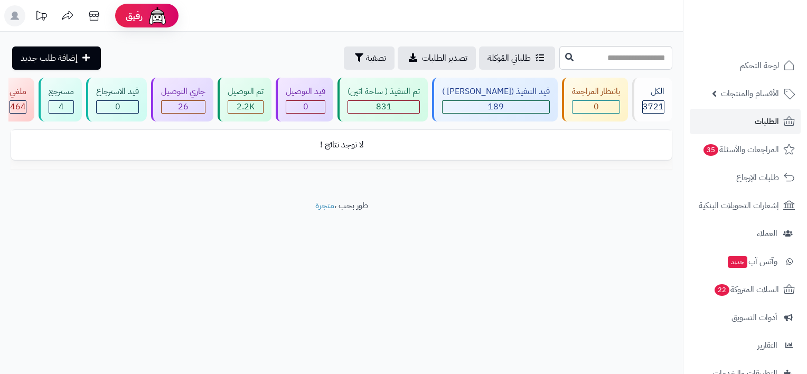  Describe the element at coordinates (653, 91) in the screenshot. I see `div: الكل` at that location.